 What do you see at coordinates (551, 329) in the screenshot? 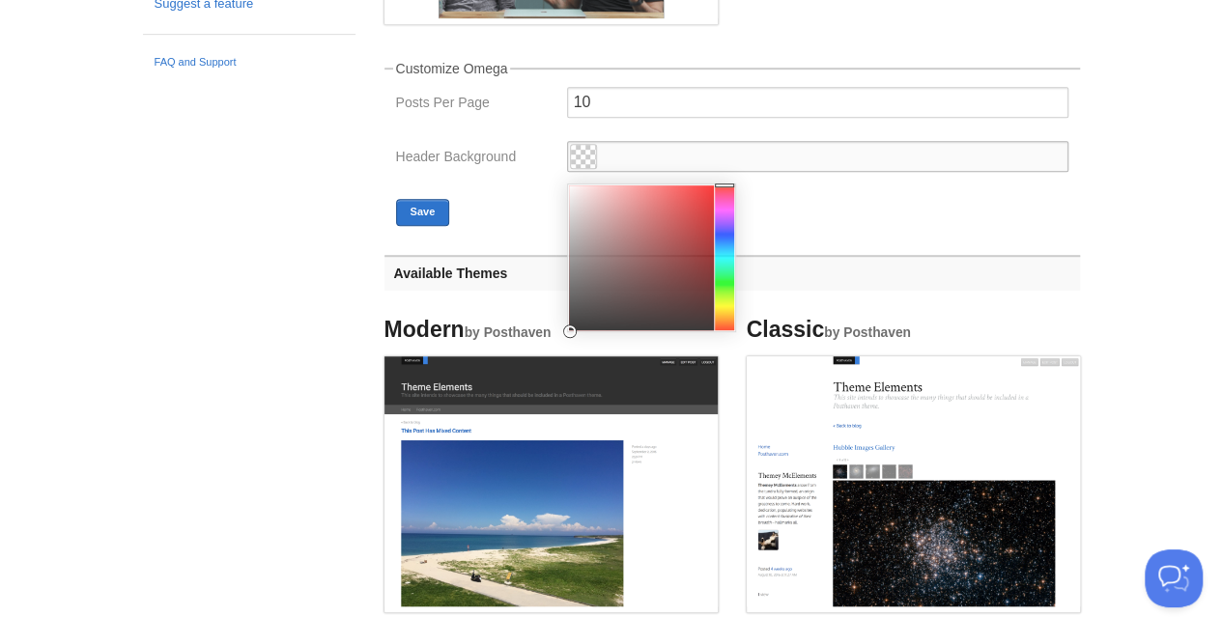
I see `h4: Modern` at bounding box center [551, 329].